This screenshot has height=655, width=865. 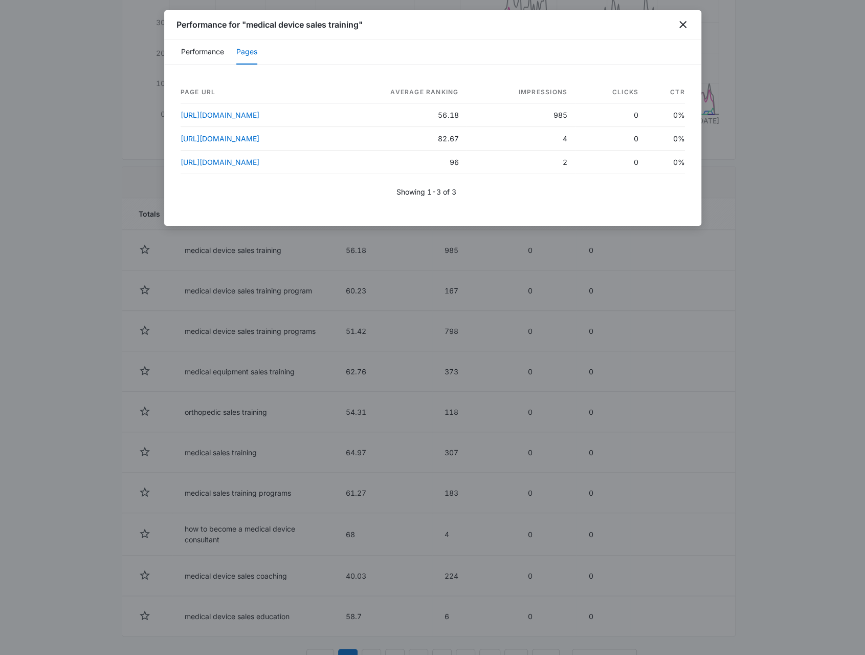 What do you see at coordinates (426, 191) in the screenshot?
I see `p: Showing 1-3 of 3` at bounding box center [426, 191].